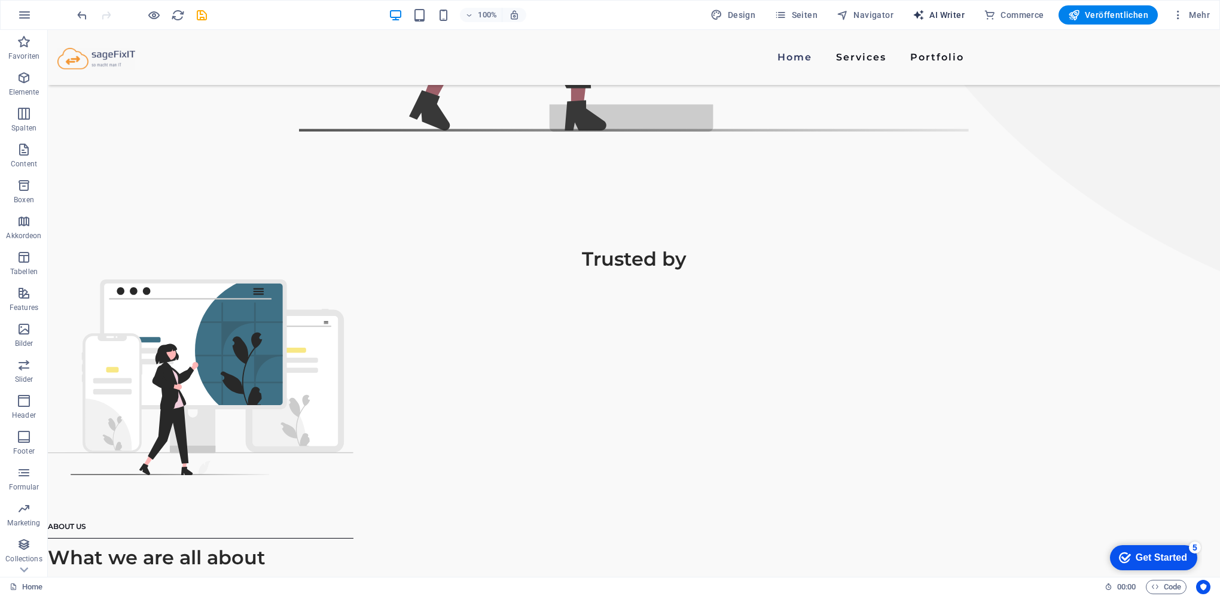  What do you see at coordinates (1203, 587) in the screenshot?
I see `button: Usercentrics` at bounding box center [1203, 587].